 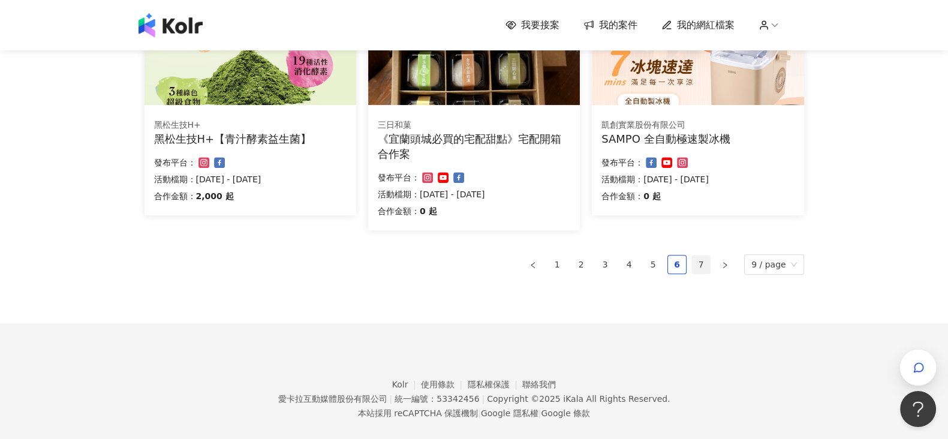 What do you see at coordinates (215, 196) in the screenshot?
I see `p: 2,000 起` at bounding box center [215, 196].